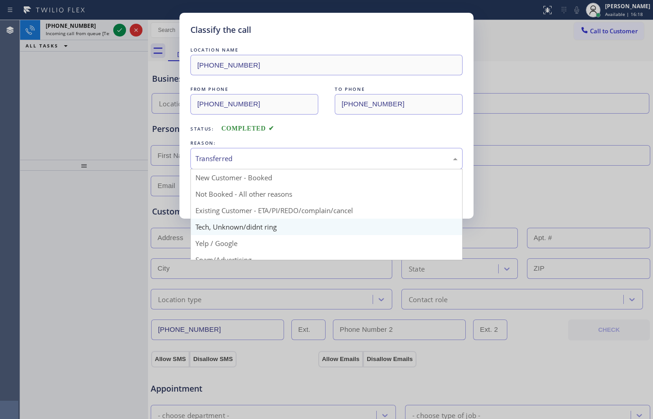 The image size is (653, 419). What do you see at coordinates (326, 210) in the screenshot?
I see `div: Existing Customer - ETA/PI/REDO/complain/cancel` at bounding box center [326, 210].